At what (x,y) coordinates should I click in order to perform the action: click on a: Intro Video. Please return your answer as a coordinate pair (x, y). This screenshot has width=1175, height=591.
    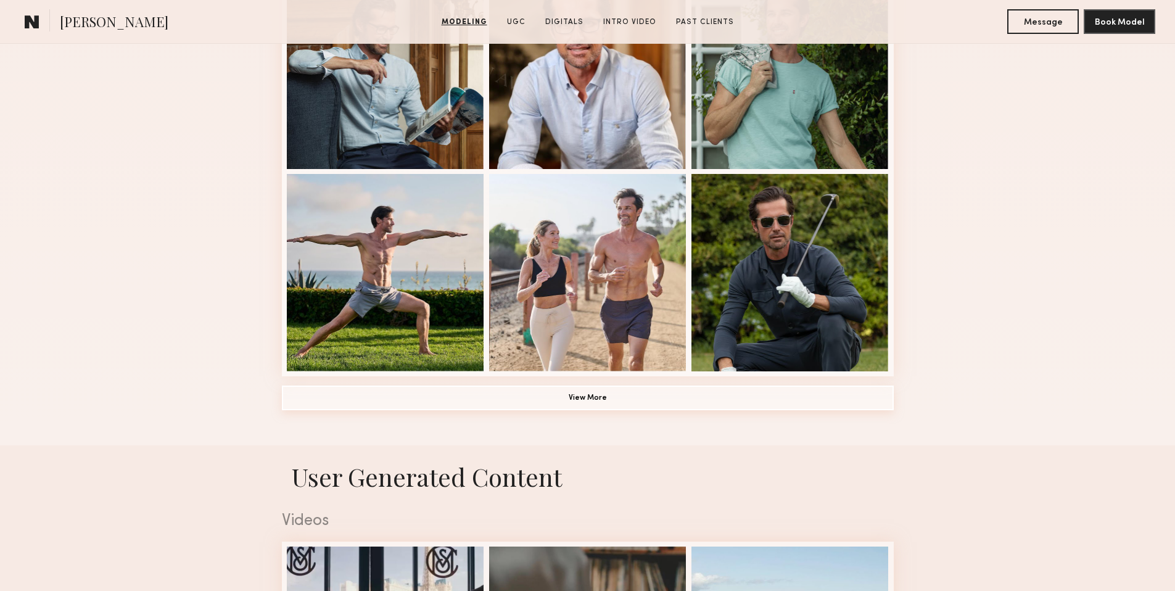
    Looking at the image, I should click on (630, 22).